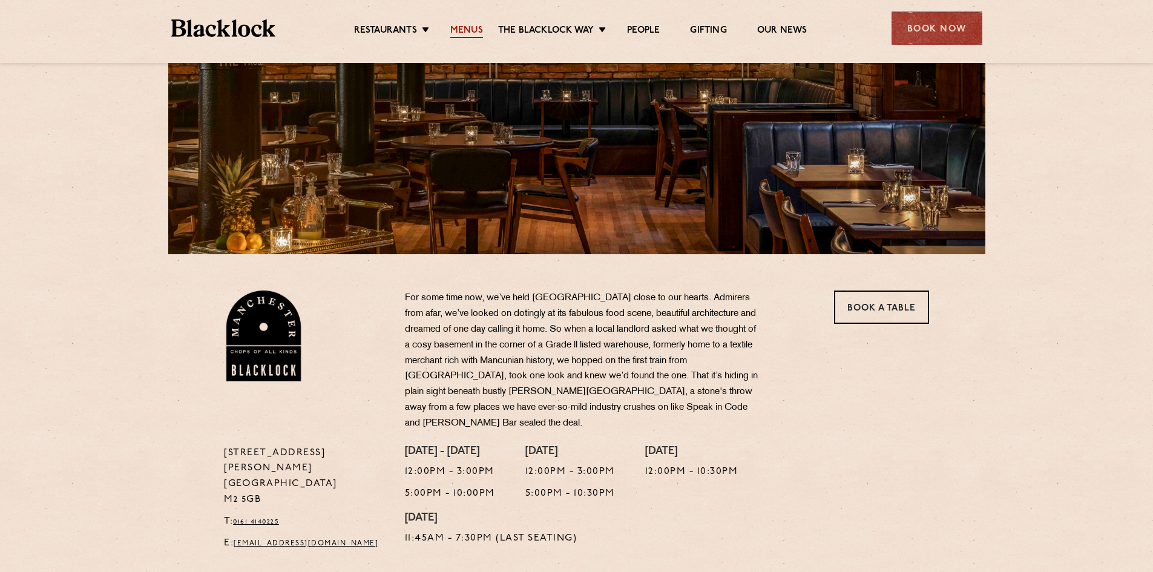 This screenshot has width=1153, height=572. What do you see at coordinates (881, 307) in the screenshot?
I see `a: Book a Table` at bounding box center [881, 307].